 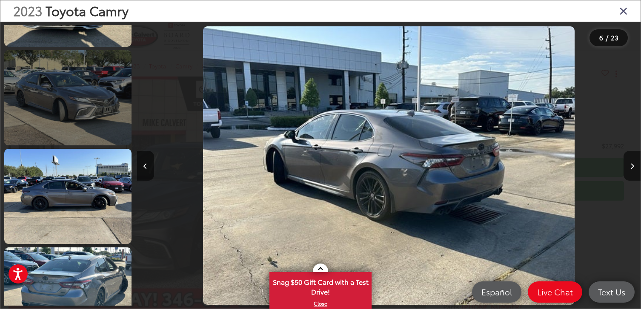 What do you see at coordinates (497, 292) in the screenshot?
I see `span: Español` at bounding box center [497, 292].